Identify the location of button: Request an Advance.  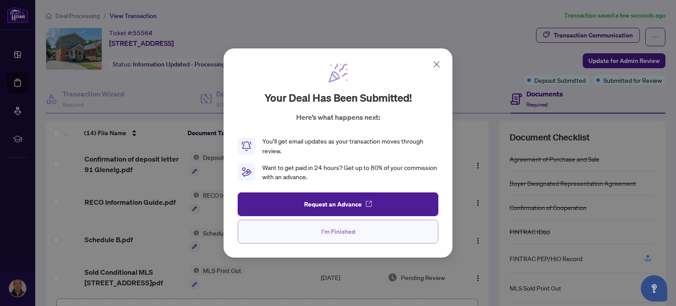
(338, 204).